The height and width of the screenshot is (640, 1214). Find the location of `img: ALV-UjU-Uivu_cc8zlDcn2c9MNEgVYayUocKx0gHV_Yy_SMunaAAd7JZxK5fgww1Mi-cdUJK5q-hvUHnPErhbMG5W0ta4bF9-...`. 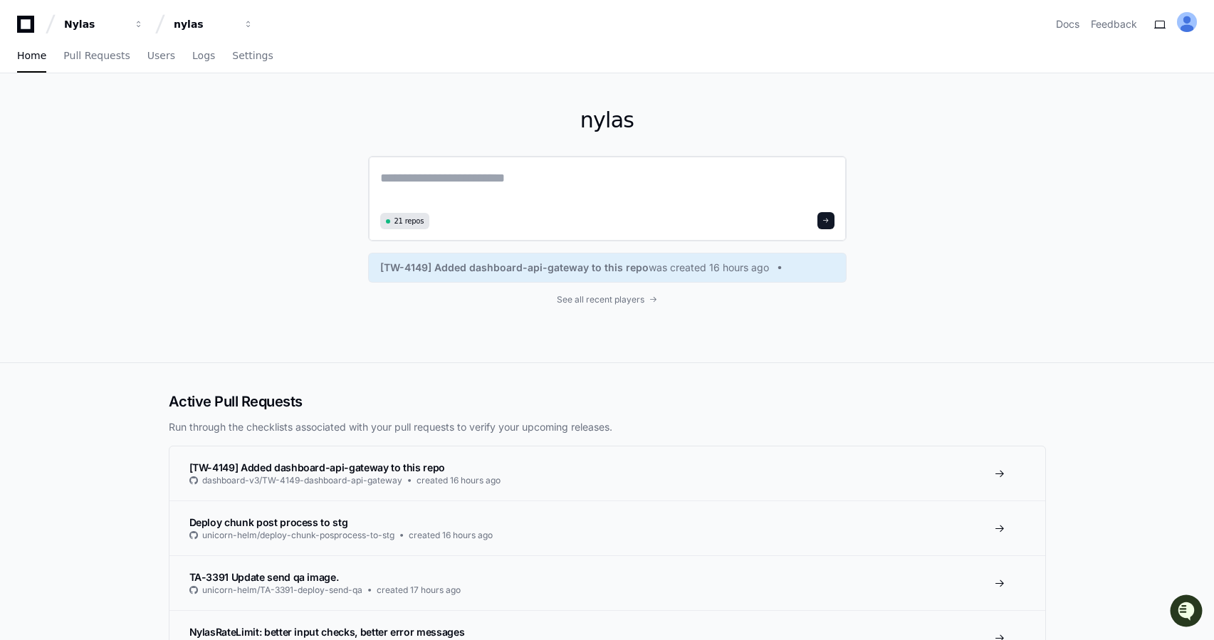

img: ALV-UjU-Uivu_cc8zlDcn2c9MNEgVYayUocKx0gHV_Yy_SMunaAAd7JZxK5fgww1Mi-cdUJK5q-hvUHnPErhbMG5W0ta4bF9-... is located at coordinates (1187, 22).